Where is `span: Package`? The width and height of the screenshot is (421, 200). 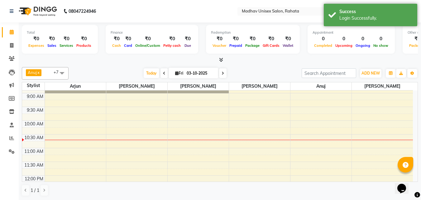 span: Package is located at coordinates (252, 45).